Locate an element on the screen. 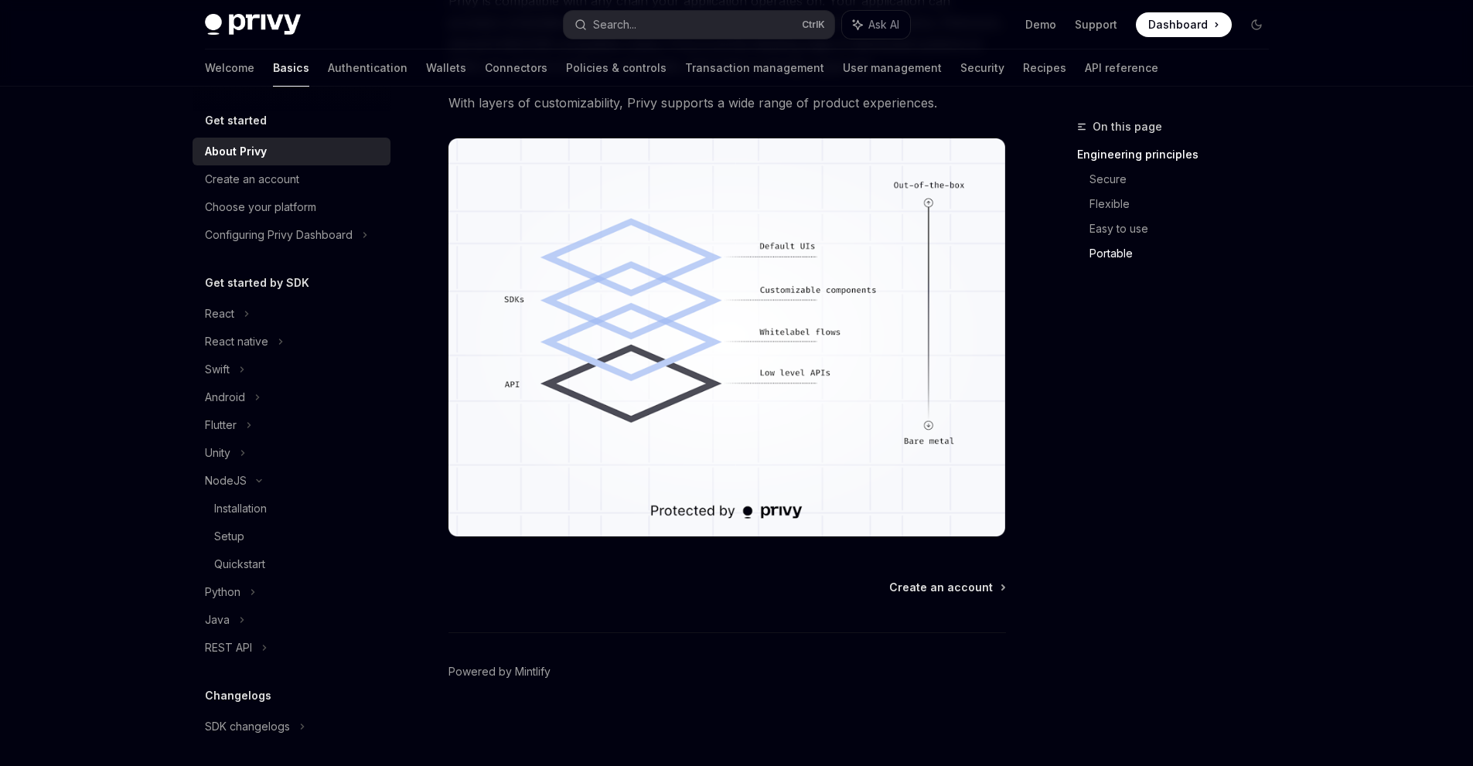  div: React is located at coordinates (220, 314).